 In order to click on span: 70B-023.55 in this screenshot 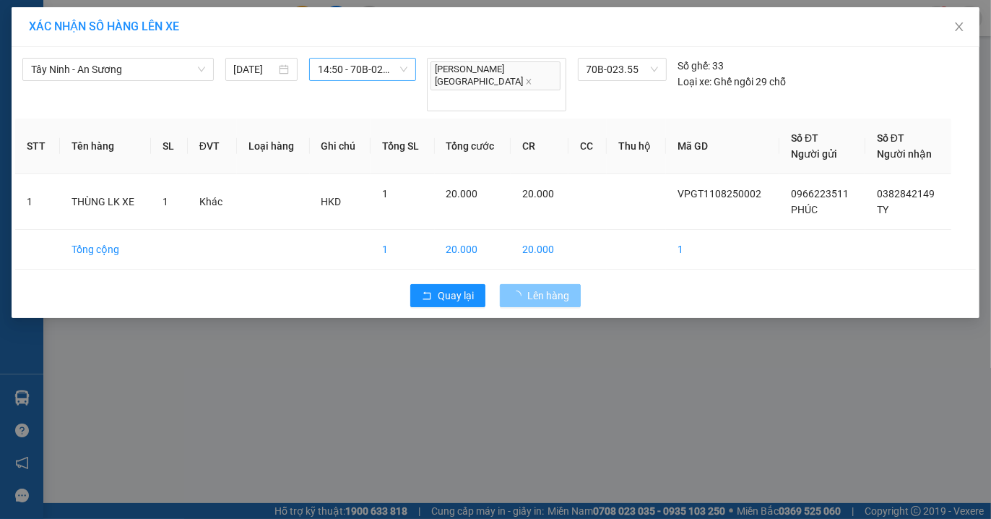, I will do `click(622, 69)`.